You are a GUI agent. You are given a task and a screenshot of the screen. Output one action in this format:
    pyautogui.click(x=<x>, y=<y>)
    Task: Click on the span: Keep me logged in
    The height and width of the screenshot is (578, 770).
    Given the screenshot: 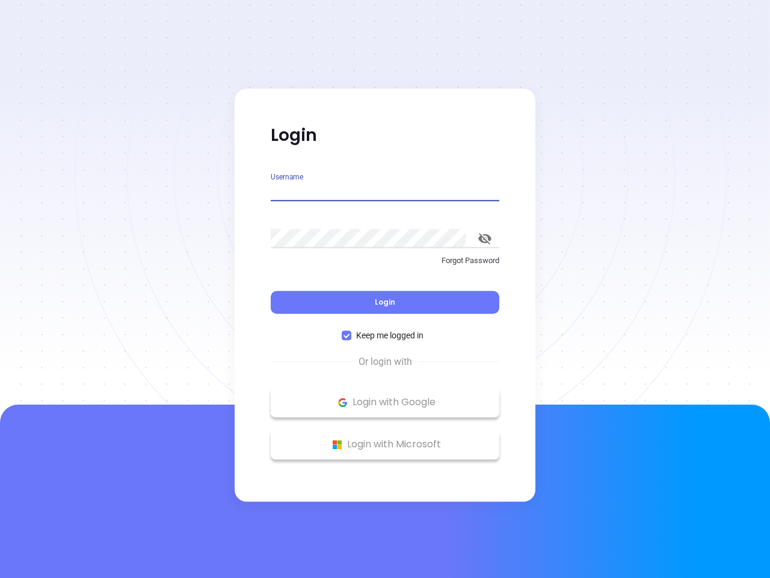 What is the action you would take?
    pyautogui.click(x=390, y=335)
    